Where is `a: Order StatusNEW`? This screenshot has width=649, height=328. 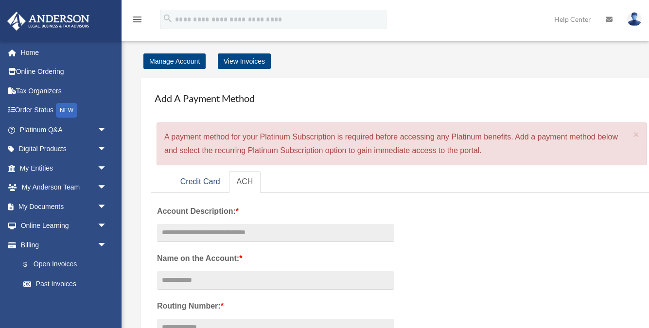
a: Order StatusNEW is located at coordinates (64, 110).